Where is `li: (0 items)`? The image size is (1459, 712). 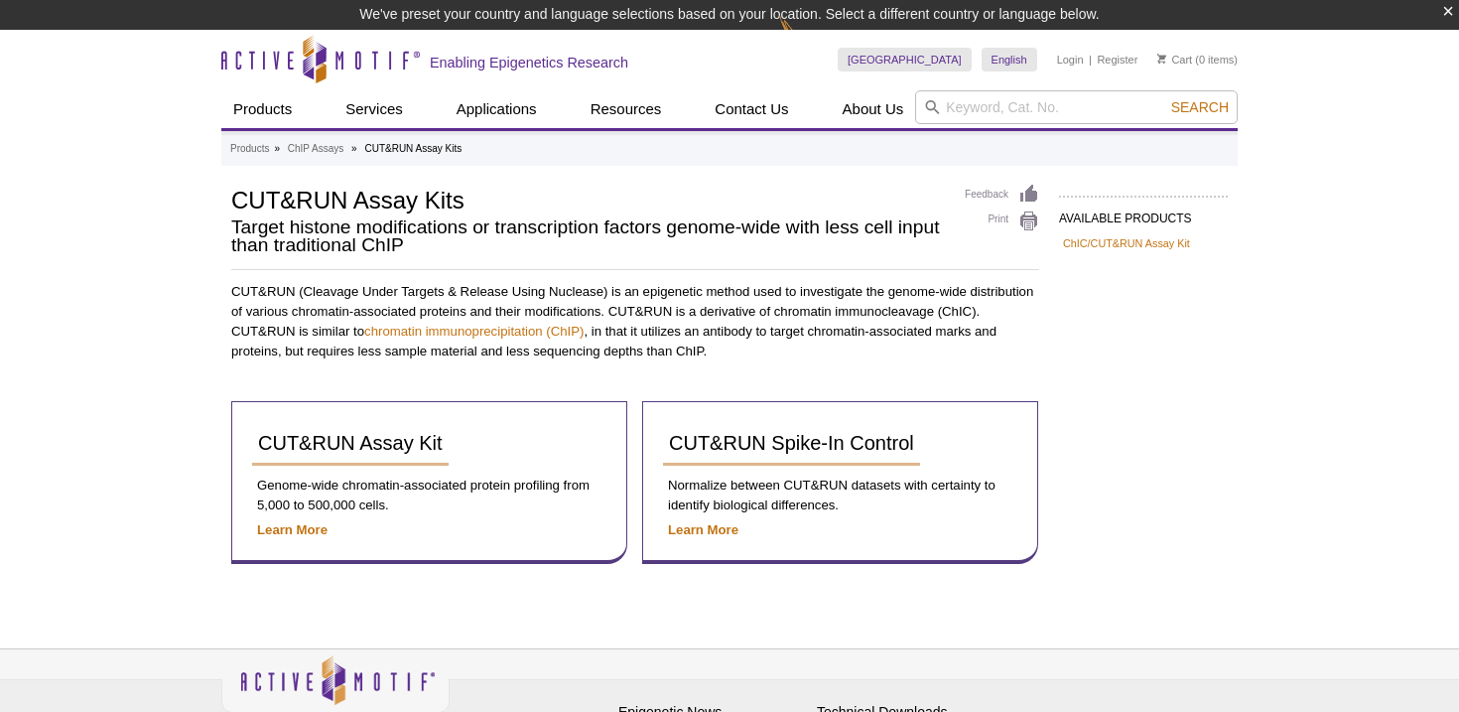 li: (0 items) is located at coordinates (1197, 60).